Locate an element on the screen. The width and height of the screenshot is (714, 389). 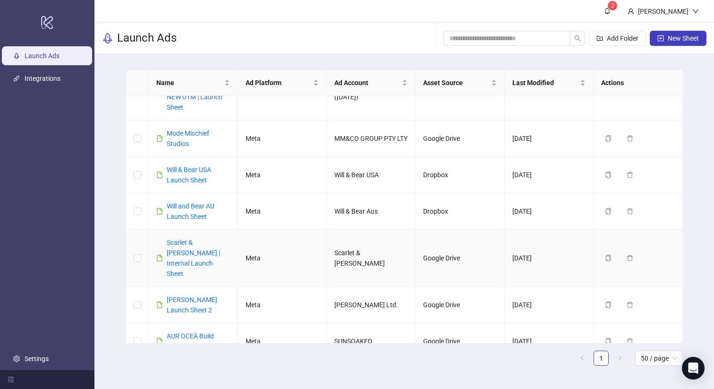
span: 50 / page is located at coordinates (659, 358).